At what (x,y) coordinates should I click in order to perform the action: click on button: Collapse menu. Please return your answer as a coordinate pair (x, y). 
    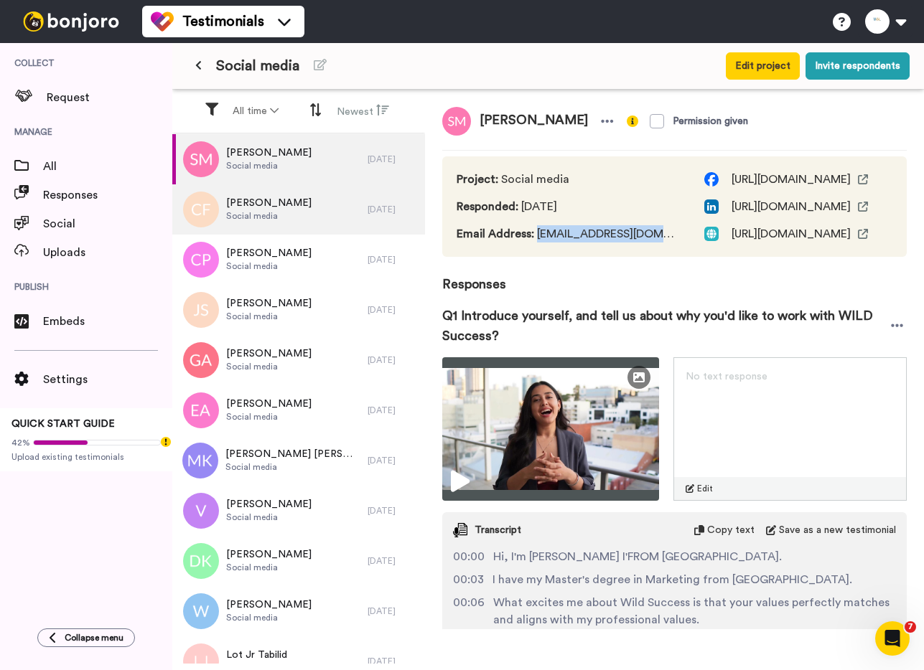
    Looking at the image, I should click on (86, 638).